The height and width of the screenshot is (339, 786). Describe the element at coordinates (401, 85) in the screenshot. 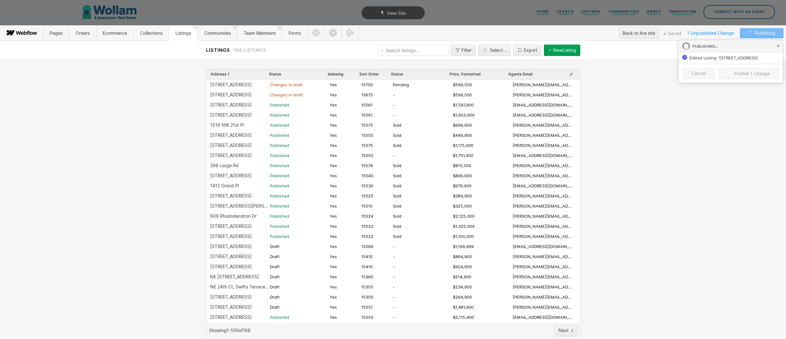

I see `span: Pending` at that location.